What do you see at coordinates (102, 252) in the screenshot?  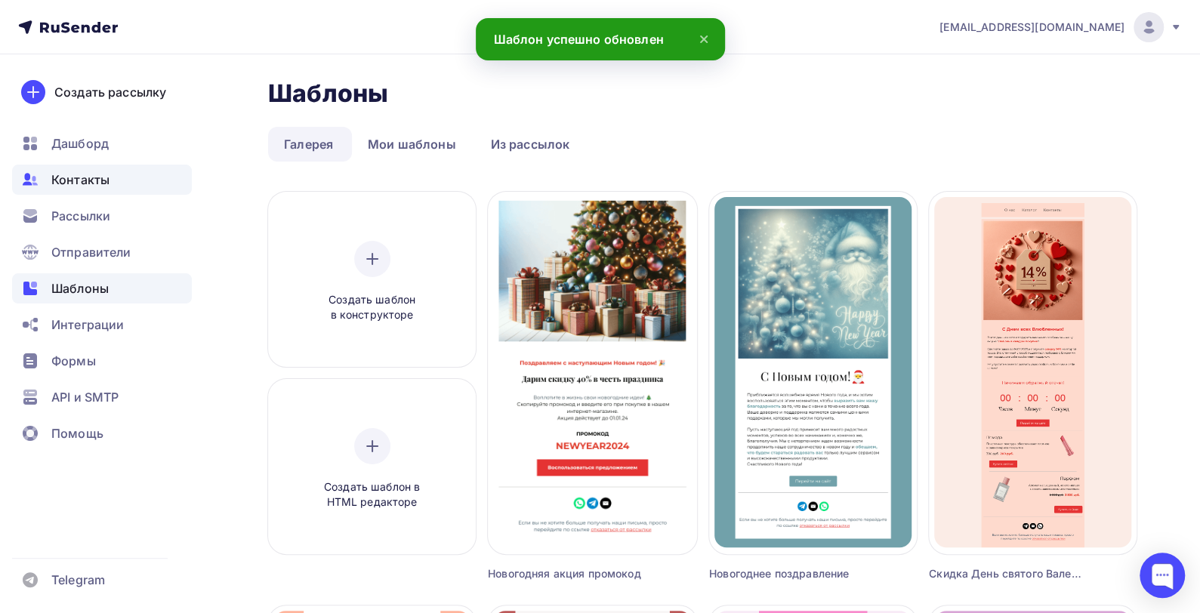 I see `a: Отправители` at bounding box center [102, 252].